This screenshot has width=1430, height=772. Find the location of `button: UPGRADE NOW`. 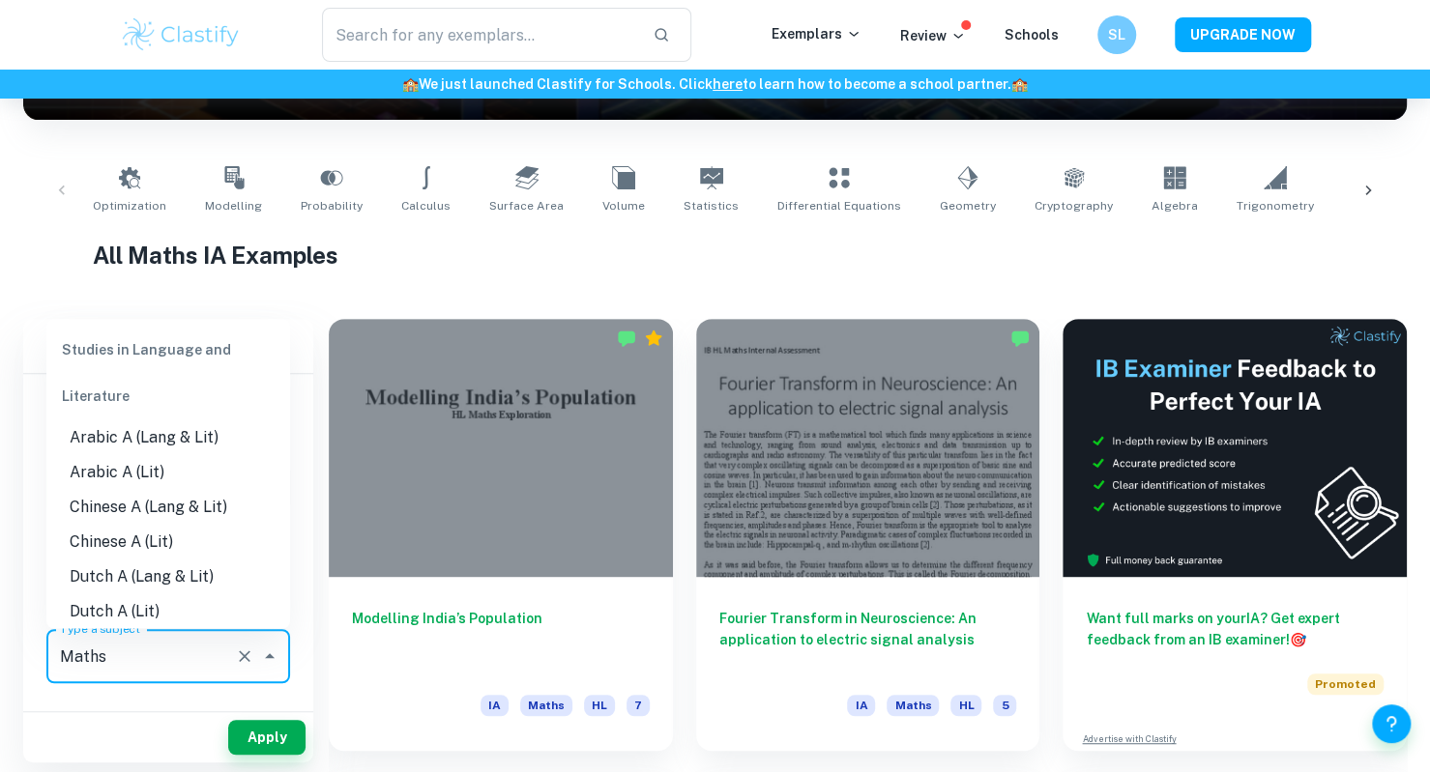

button: UPGRADE NOW is located at coordinates (1242, 35).